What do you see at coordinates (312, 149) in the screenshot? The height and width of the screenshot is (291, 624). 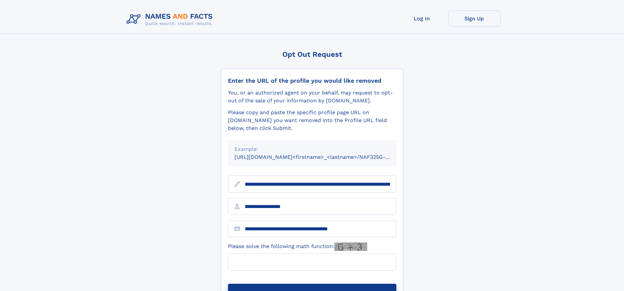 I see `div: Example:` at bounding box center [312, 149].